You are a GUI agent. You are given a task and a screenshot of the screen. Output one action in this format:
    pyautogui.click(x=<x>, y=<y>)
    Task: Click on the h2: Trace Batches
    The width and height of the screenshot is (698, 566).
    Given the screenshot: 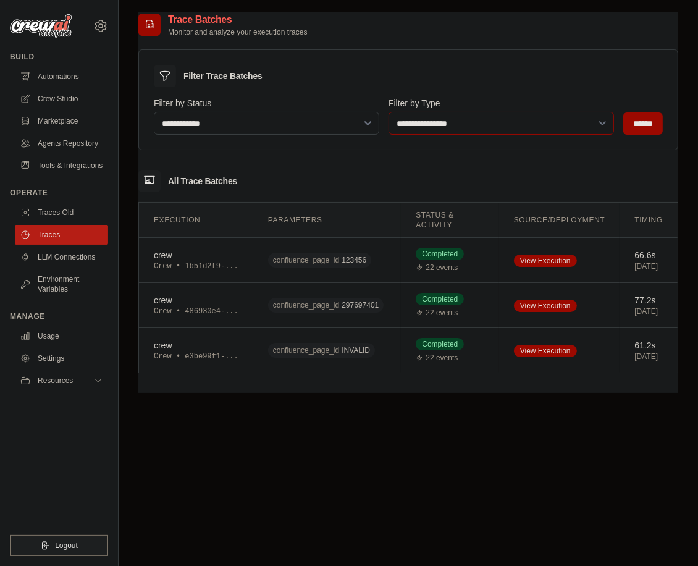 What is the action you would take?
    pyautogui.click(x=237, y=20)
    